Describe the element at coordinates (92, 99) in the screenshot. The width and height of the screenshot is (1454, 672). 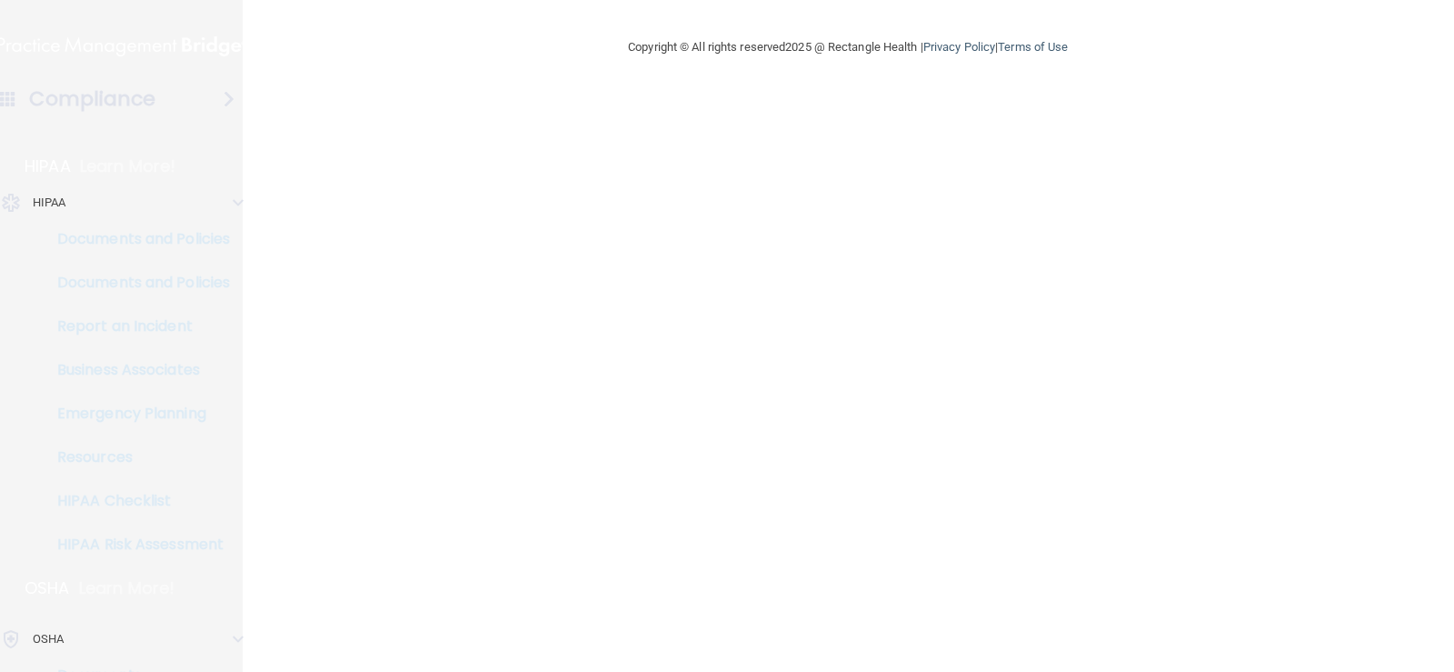
I see `h4: Compliance` at that location.